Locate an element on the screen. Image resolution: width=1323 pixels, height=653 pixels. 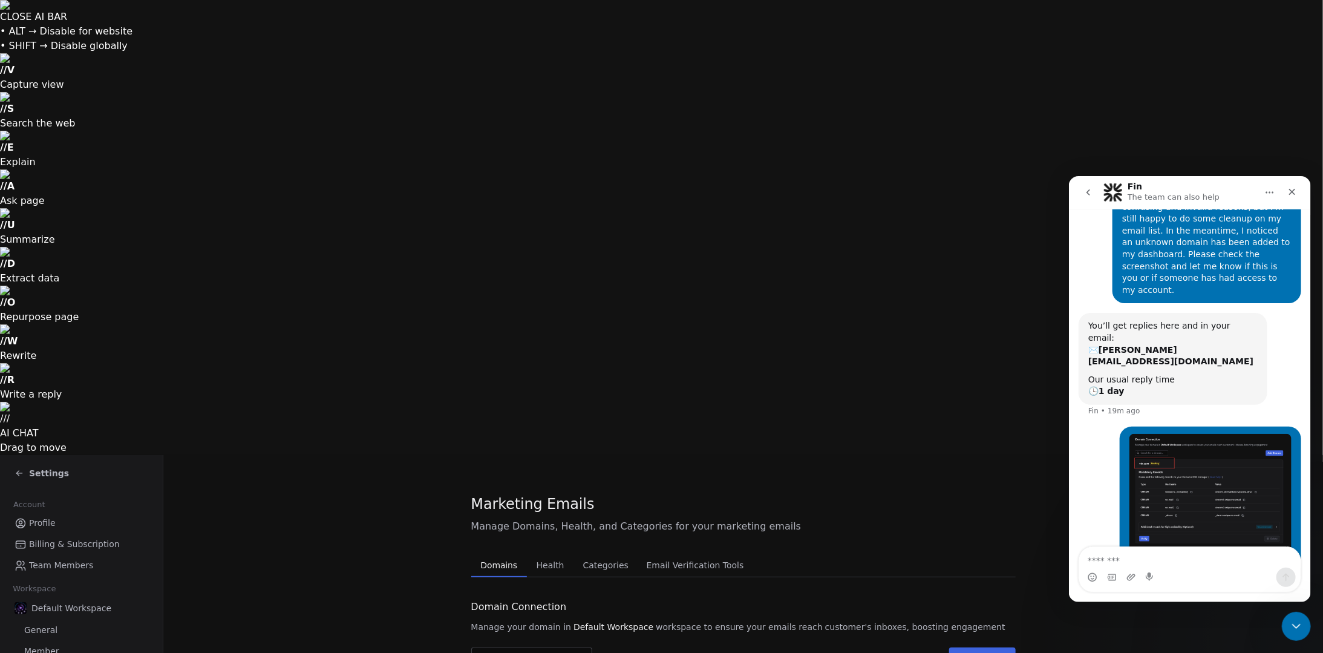
img: 2025-01-15_18-31-34.jpg is located at coordinates (21, 608).